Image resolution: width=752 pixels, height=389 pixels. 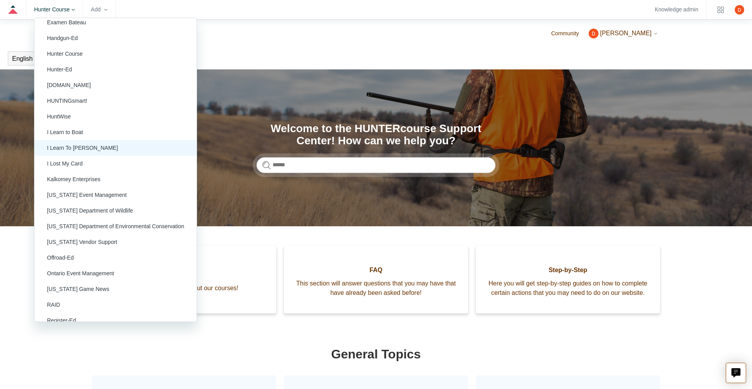 What do you see at coordinates (116, 69) in the screenshot?
I see `a: Hunter-Ed` at bounding box center [116, 69].